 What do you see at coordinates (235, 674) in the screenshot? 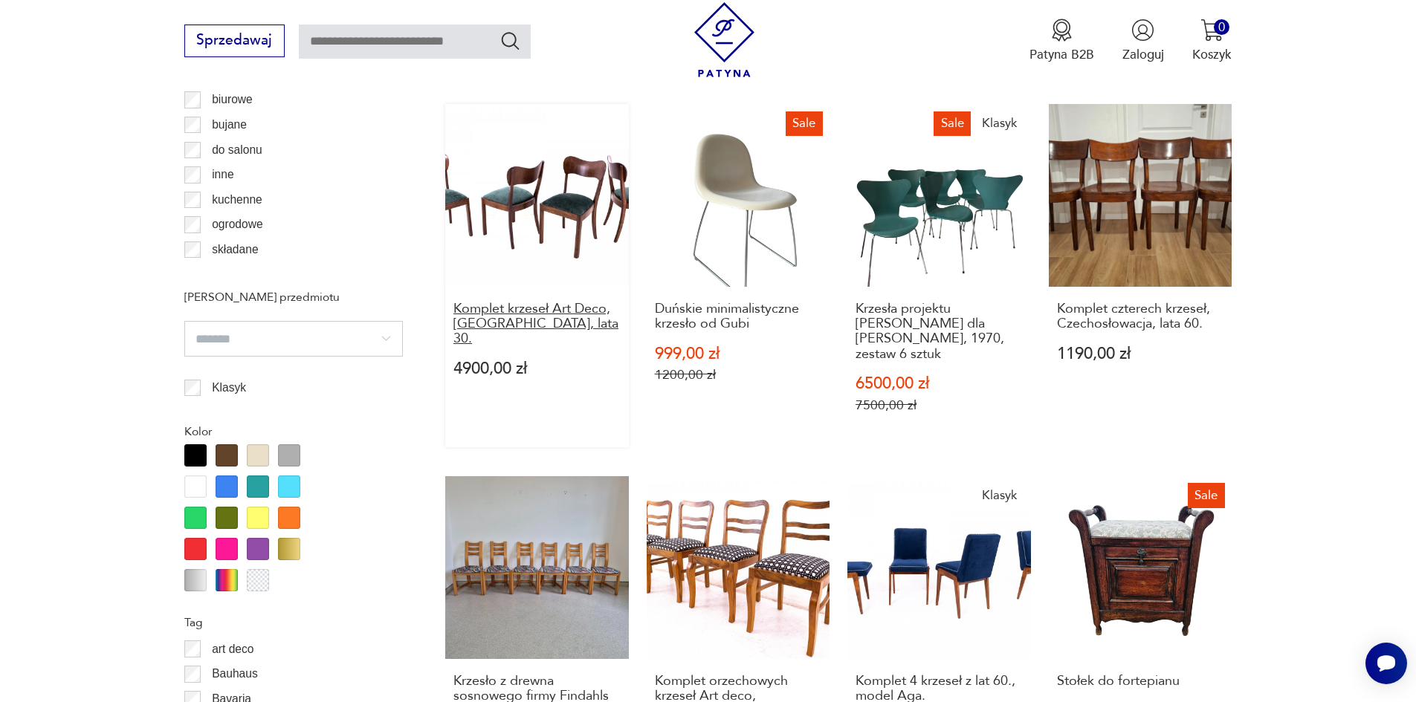
I see `p: Bauhaus` at bounding box center [235, 674].